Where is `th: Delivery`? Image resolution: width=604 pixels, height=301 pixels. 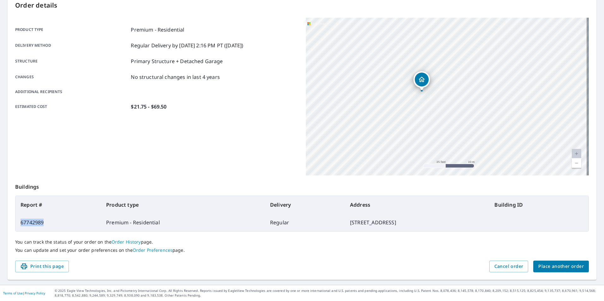
th: Delivery is located at coordinates (305, 205).